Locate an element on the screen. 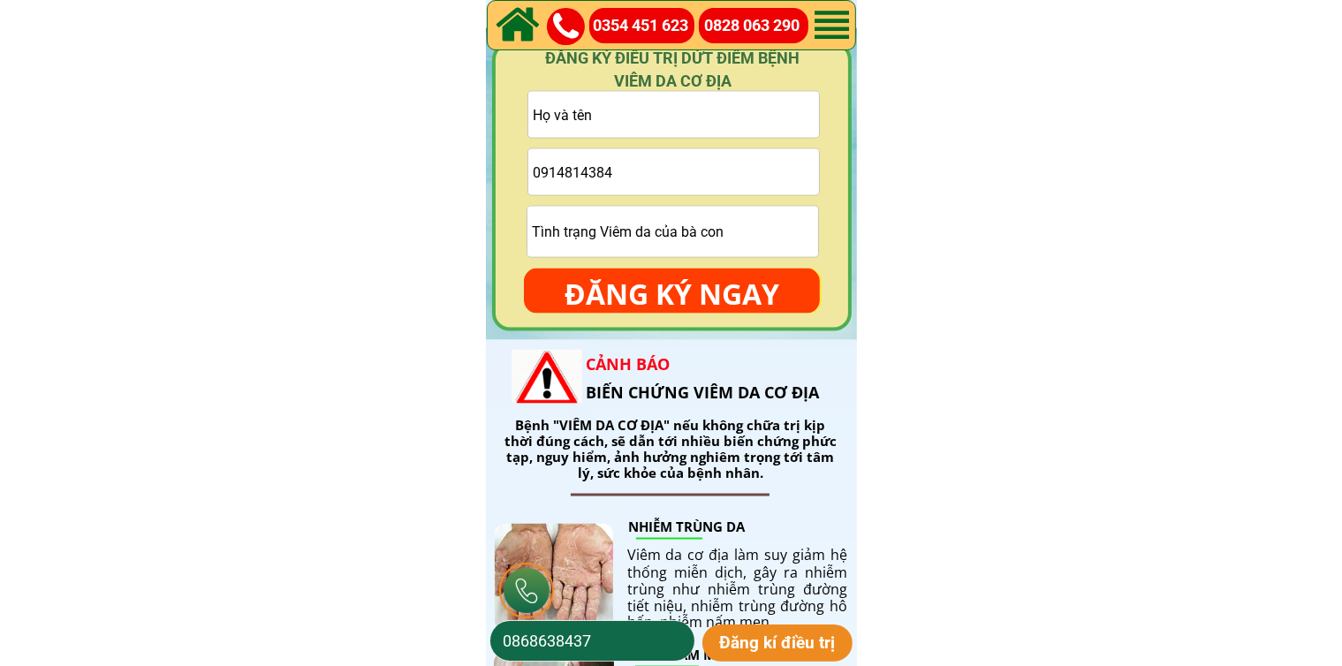 The image size is (1342, 666). input: Tình trạng Viêm da của bà con is located at coordinates (672, 232).